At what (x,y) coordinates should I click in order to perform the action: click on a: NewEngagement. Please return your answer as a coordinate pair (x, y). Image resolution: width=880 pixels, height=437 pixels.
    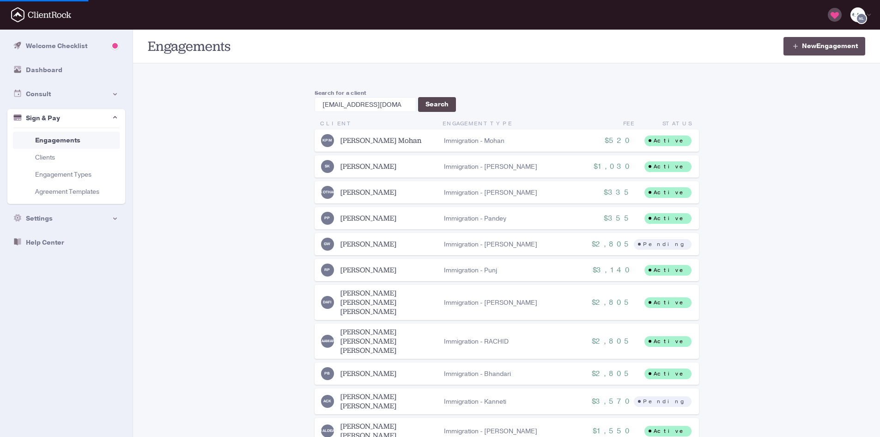
    Looking at the image, I should click on (824, 46).